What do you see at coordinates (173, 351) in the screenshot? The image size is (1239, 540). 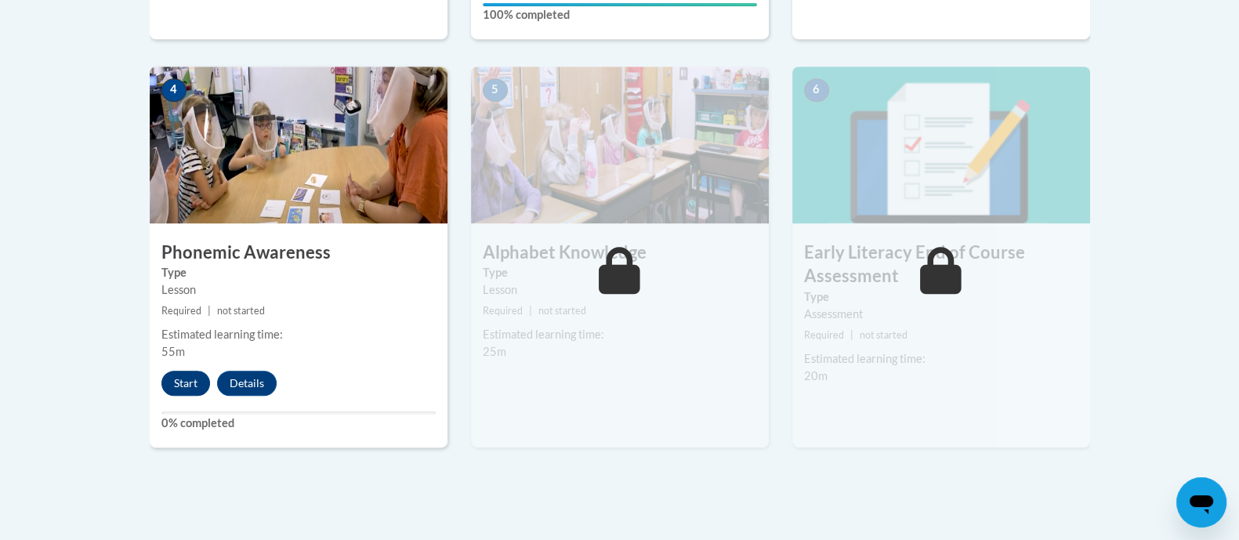 I see `span: 55m` at bounding box center [173, 351].